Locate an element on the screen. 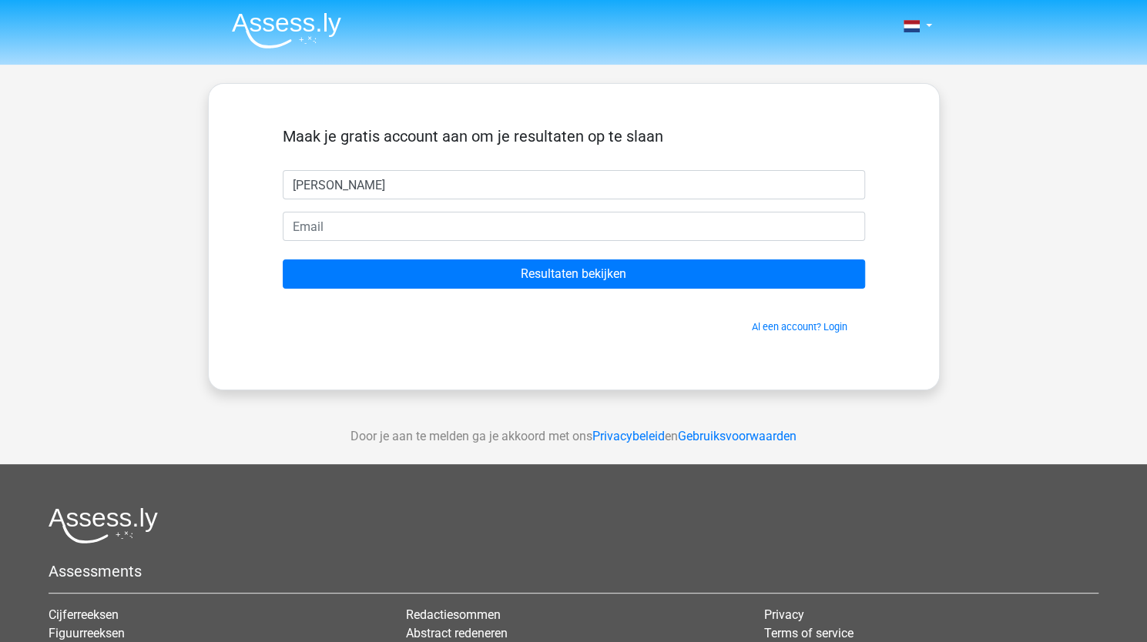 Image resolution: width=1147 pixels, height=642 pixels. img: Assessly logo is located at coordinates (103, 525).